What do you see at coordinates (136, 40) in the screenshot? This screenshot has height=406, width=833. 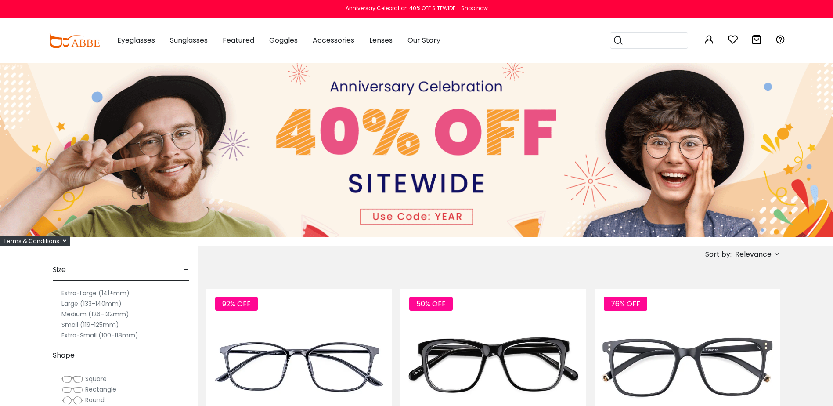 I see `span: Eyeglasses` at bounding box center [136, 40].